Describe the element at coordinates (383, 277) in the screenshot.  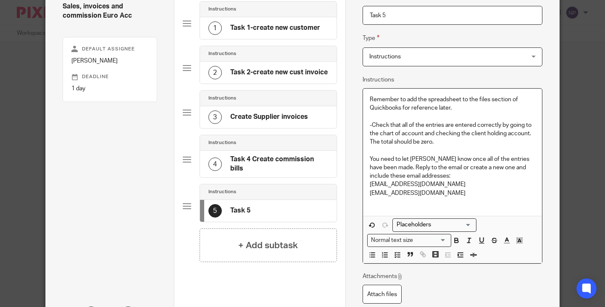
I see `p: Attachments` at that location.